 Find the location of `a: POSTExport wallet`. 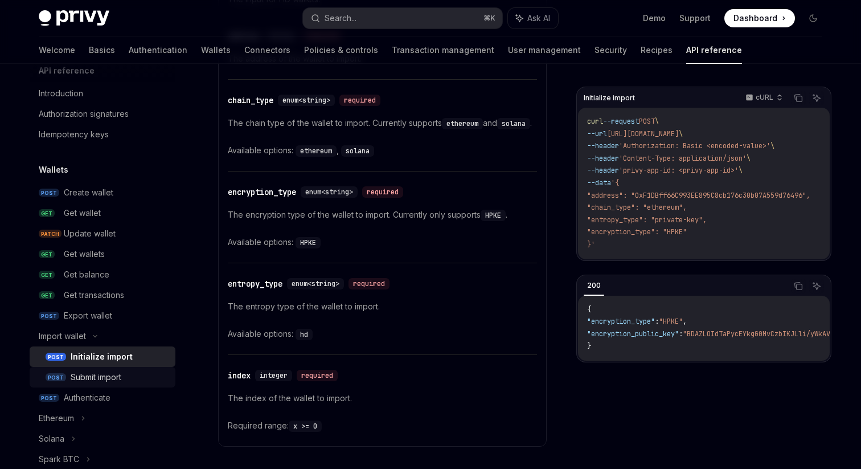

a: POSTExport wallet is located at coordinates (102, 315).